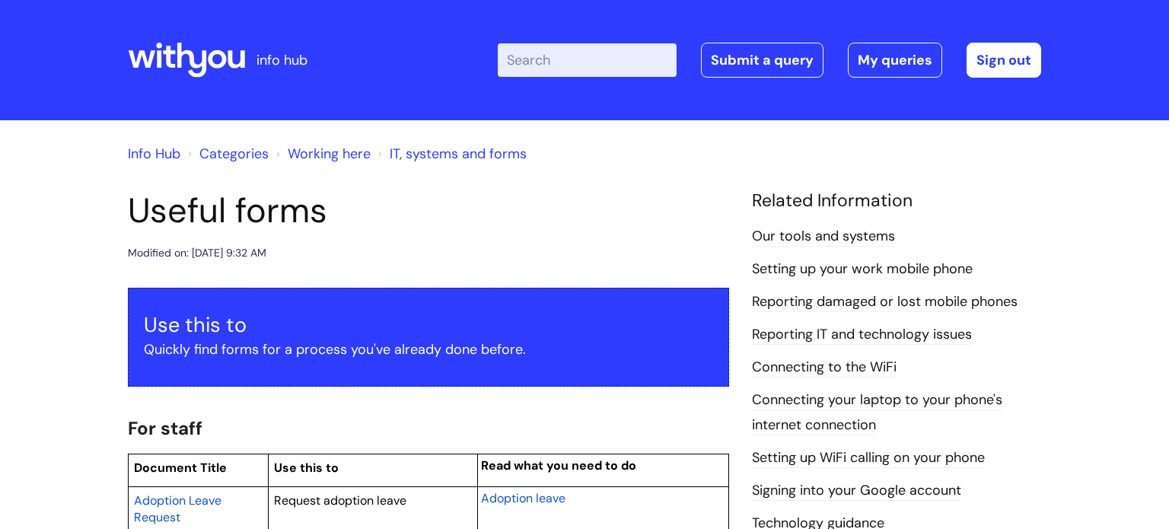 This screenshot has width=1169, height=529. Describe the element at coordinates (165, 428) in the screenshot. I see `span: For staff` at that location.